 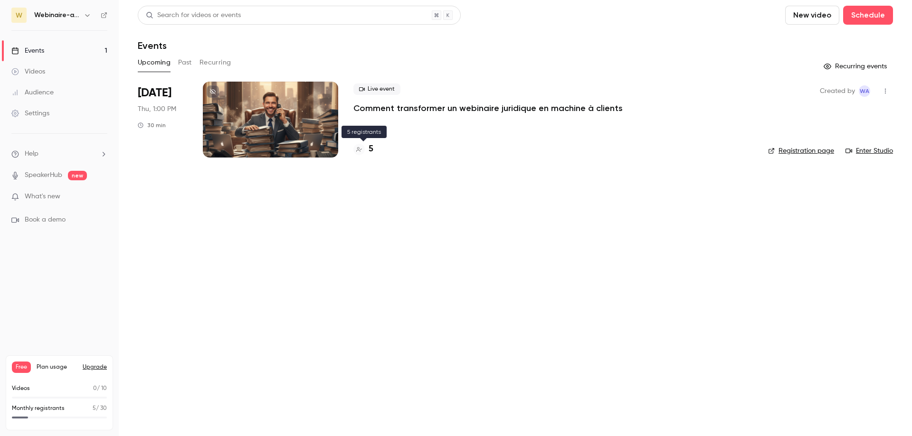 What do you see at coordinates (28, 51) in the screenshot?
I see `div: Events` at bounding box center [28, 51].